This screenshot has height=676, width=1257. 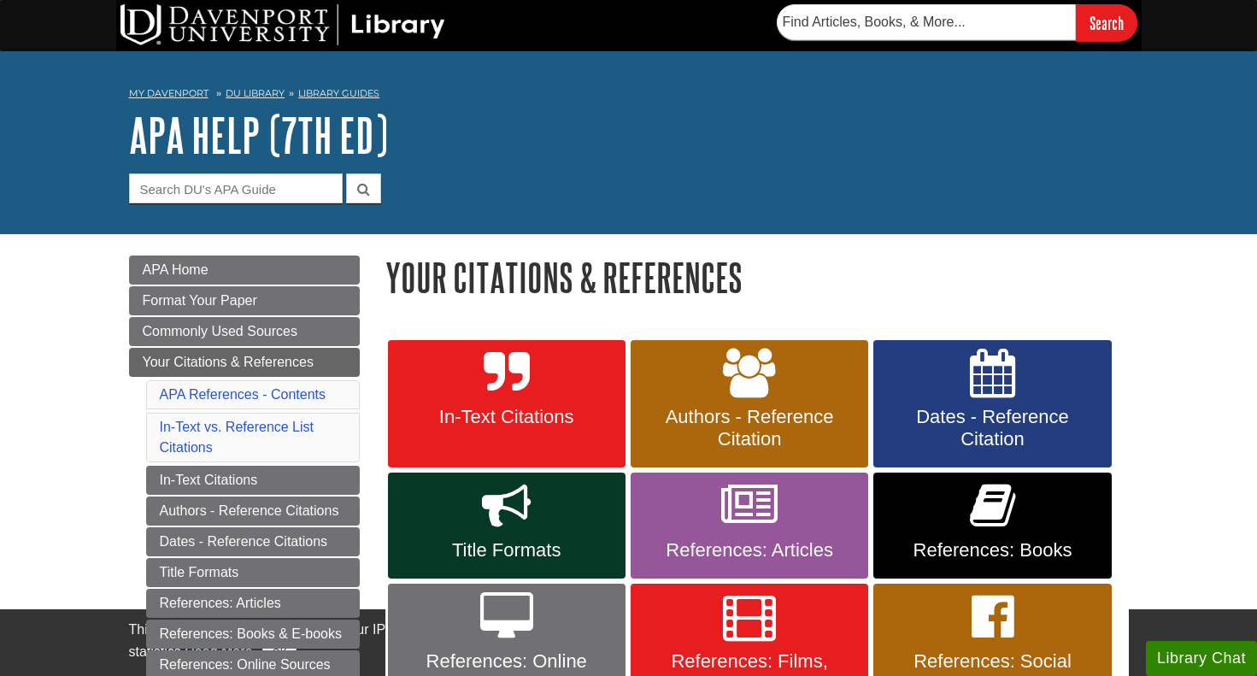 I want to click on input: Search DU's APA Guide, so click(x=236, y=188).